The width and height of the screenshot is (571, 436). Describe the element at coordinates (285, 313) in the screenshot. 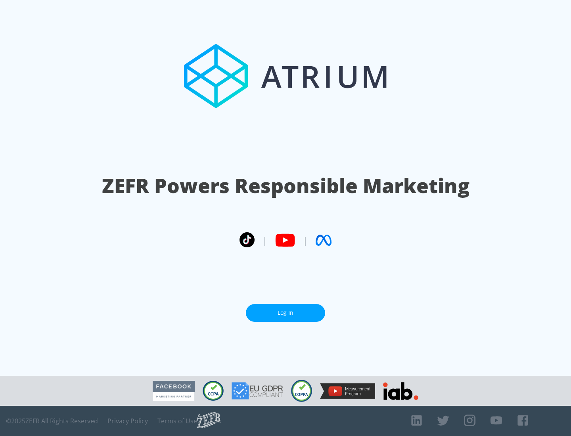

I see `a: Log In` at that location.